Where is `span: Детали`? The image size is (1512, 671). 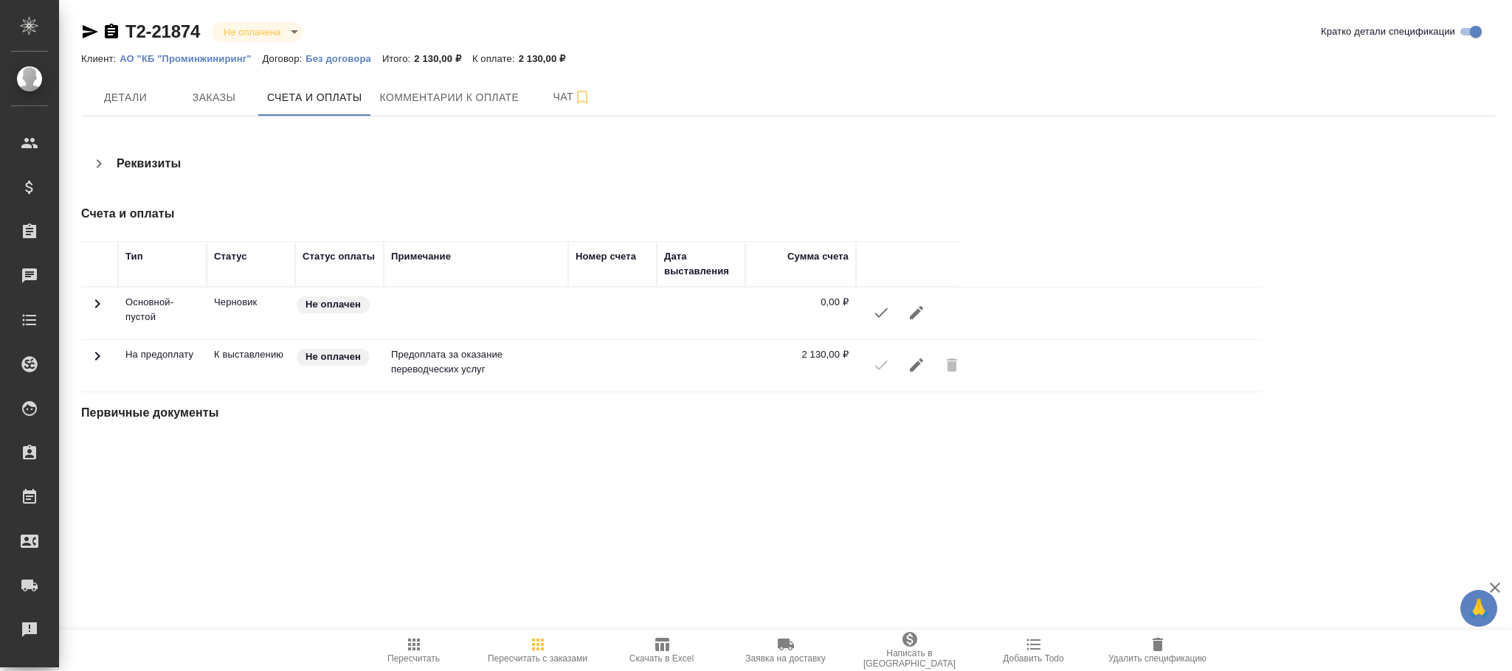
span: Детали is located at coordinates (125, 97).